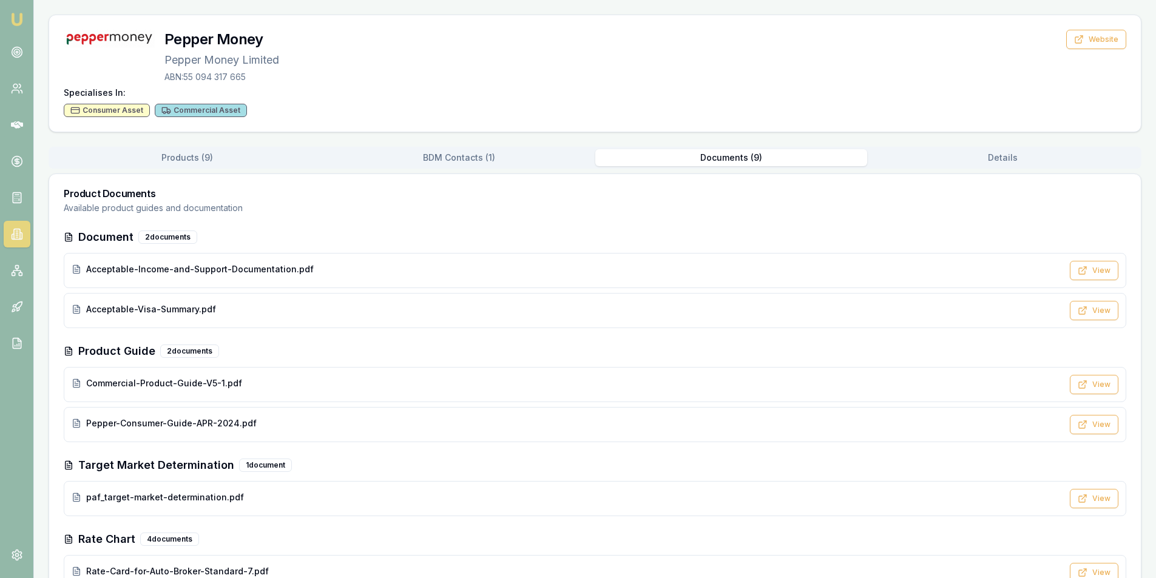 This screenshot has height=578, width=1156. What do you see at coordinates (201, 110) in the screenshot?
I see `div: Commercial Asset` at bounding box center [201, 110].